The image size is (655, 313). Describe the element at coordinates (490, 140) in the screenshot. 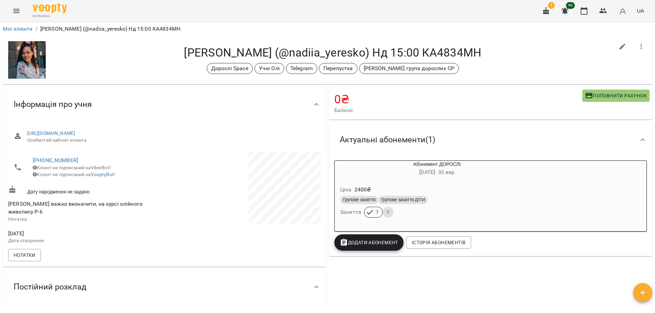

I see `div: Актуальні абонементи(1)` at that location.